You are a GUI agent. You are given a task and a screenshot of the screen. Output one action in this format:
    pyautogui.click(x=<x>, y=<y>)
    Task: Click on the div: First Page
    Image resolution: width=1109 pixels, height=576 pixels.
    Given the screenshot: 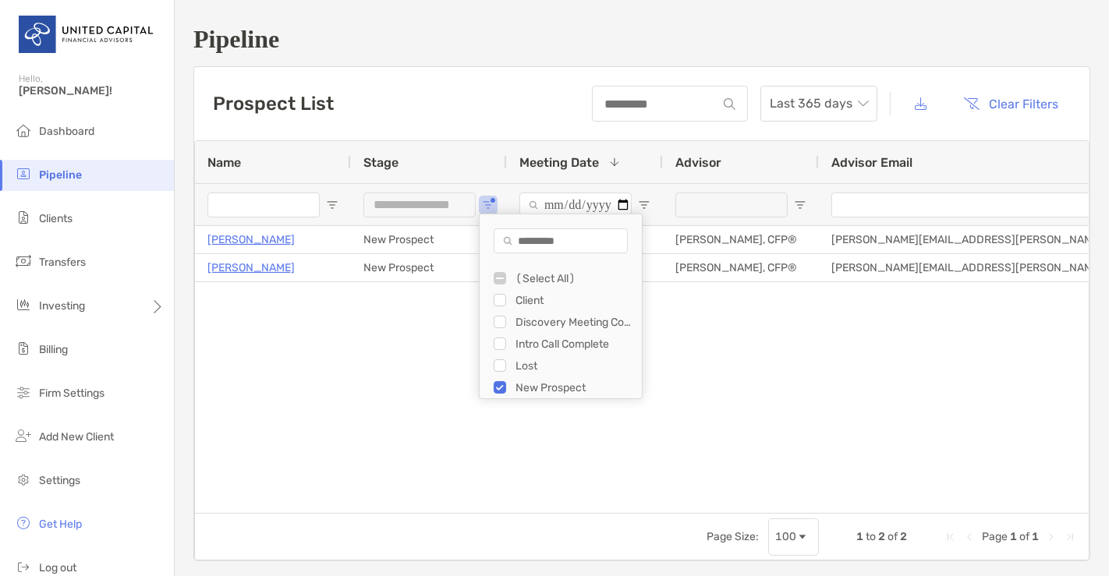 What is the action you would take?
    pyautogui.click(x=950, y=537)
    